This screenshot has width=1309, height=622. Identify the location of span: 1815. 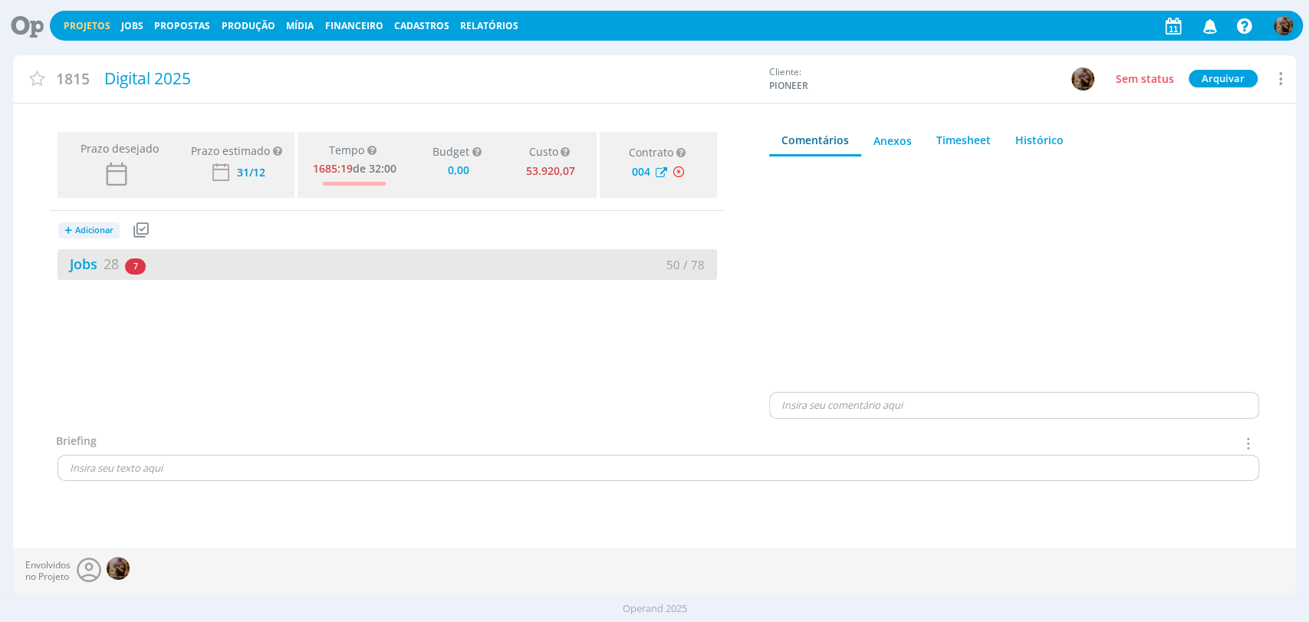
(73, 78).